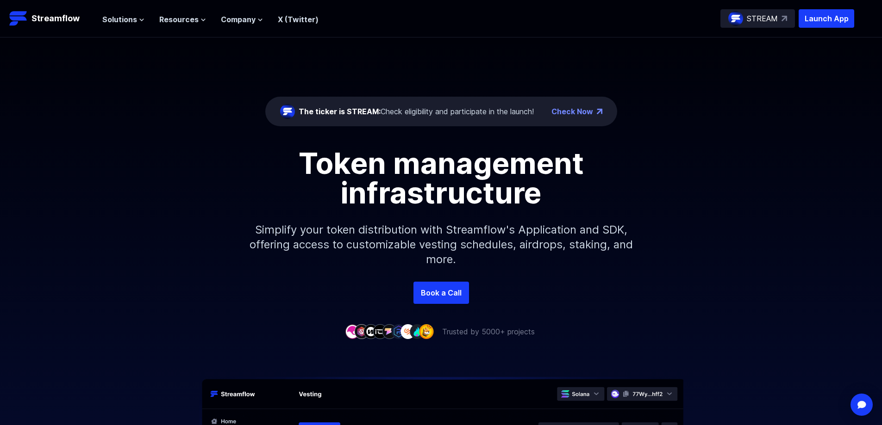 This screenshot has height=425, width=882. Describe the element at coordinates (572, 112) in the screenshot. I see `a: Check Now` at that location.